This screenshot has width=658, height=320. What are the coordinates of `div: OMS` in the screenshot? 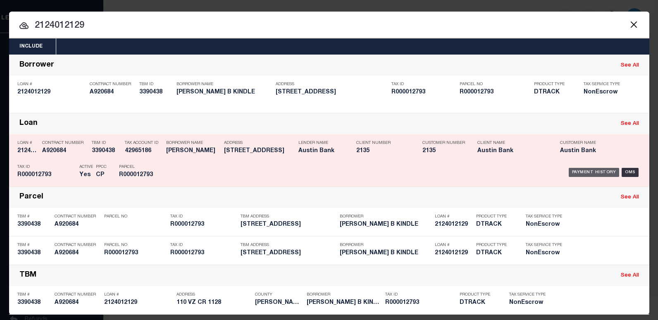 It's located at (630, 172).